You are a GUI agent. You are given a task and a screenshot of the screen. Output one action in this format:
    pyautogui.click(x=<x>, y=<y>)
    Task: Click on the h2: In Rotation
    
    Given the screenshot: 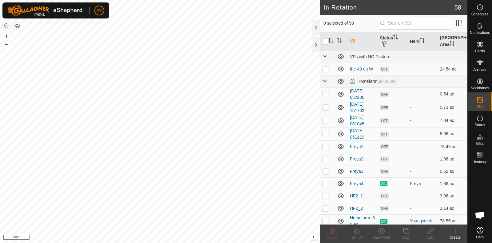 What is the action you would take?
    pyautogui.click(x=389, y=7)
    